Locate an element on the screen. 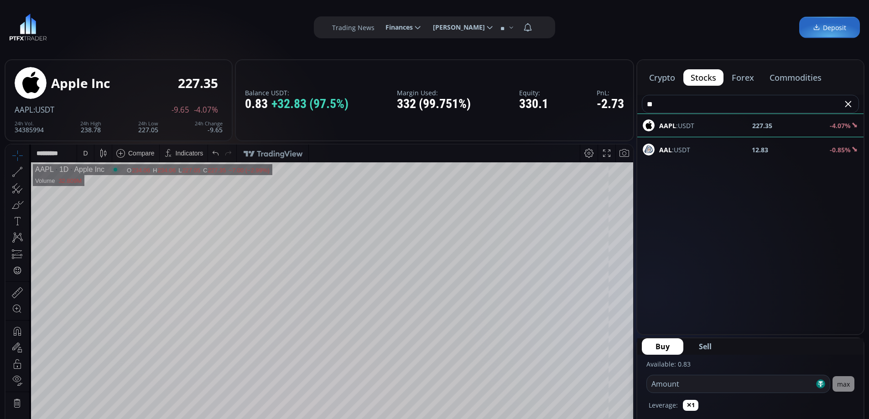  div: 5y is located at coordinates (36, 371).